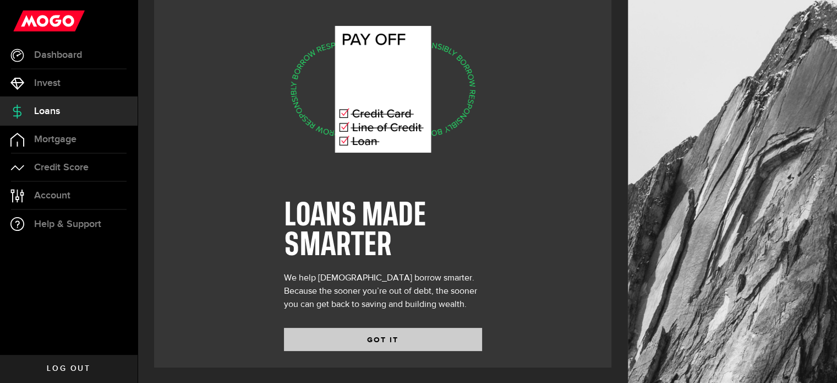 This screenshot has height=383, width=837. Describe the element at coordinates (47, 83) in the screenshot. I see `span: Invest` at that location.